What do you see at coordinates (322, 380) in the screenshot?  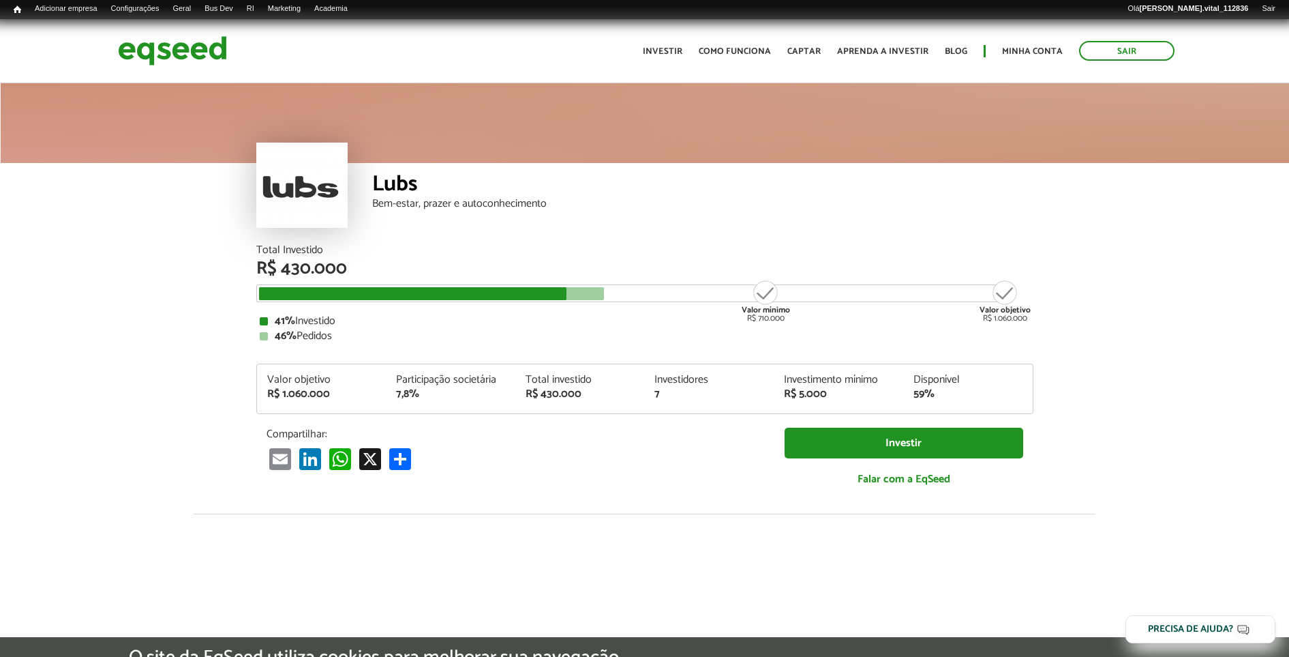 I see `div: Valor objetivo` at bounding box center [322, 380].